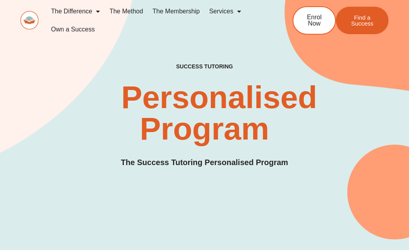 This screenshot has height=250, width=409. I want to click on a: Enrol Now, so click(314, 20).